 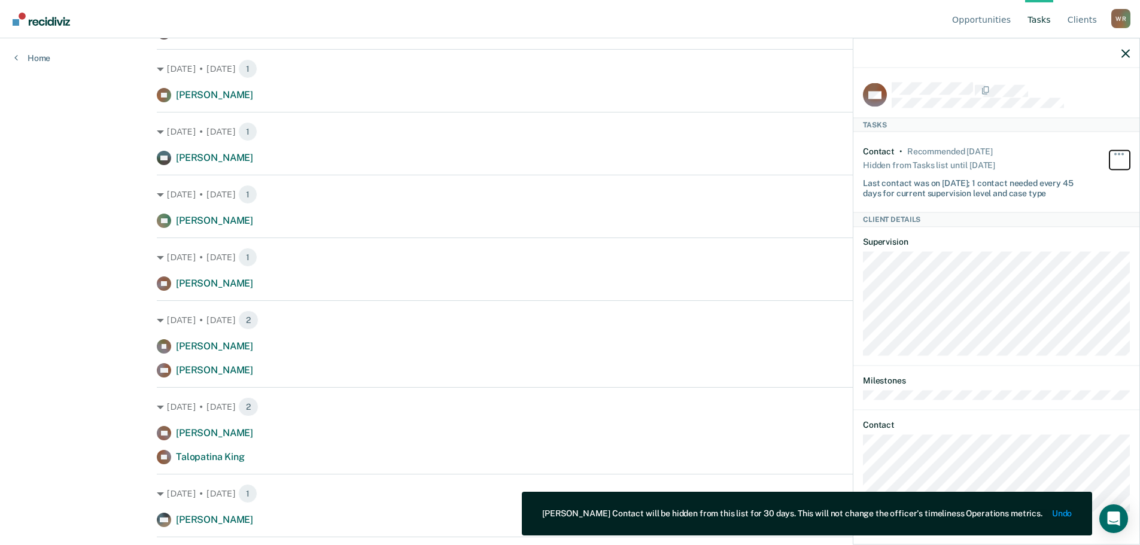 I want to click on div: W R, so click(x=1121, y=19).